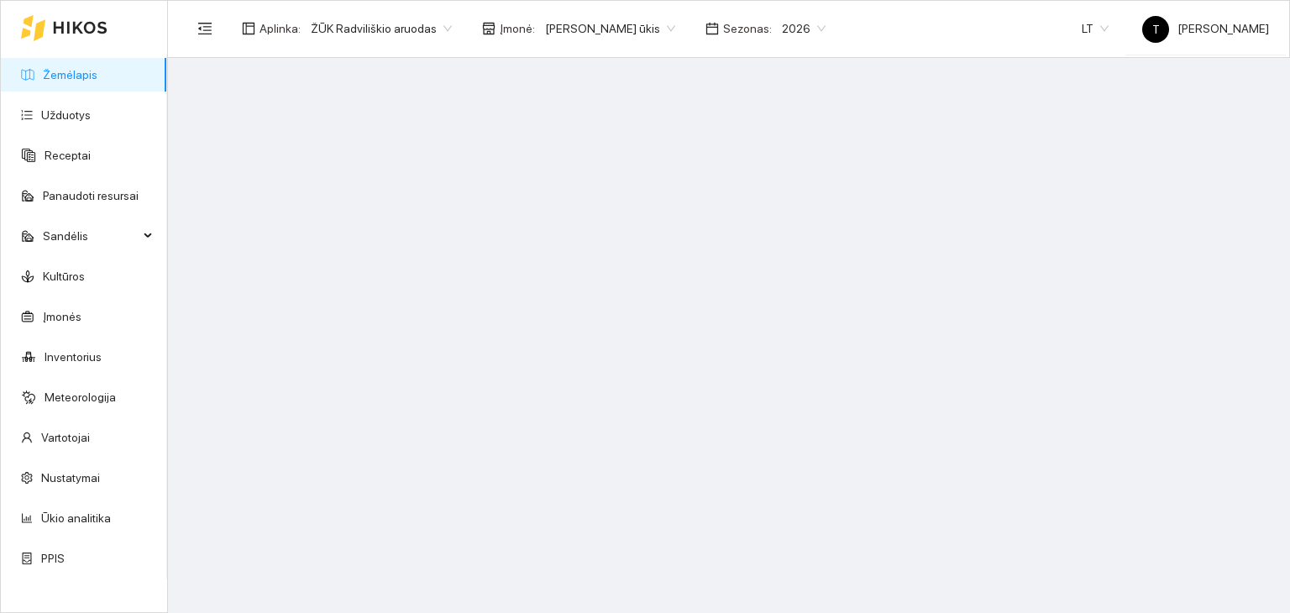 This screenshot has width=1290, height=613. What do you see at coordinates (91, 196) in the screenshot?
I see `a: Panaudoti resursai` at bounding box center [91, 196].